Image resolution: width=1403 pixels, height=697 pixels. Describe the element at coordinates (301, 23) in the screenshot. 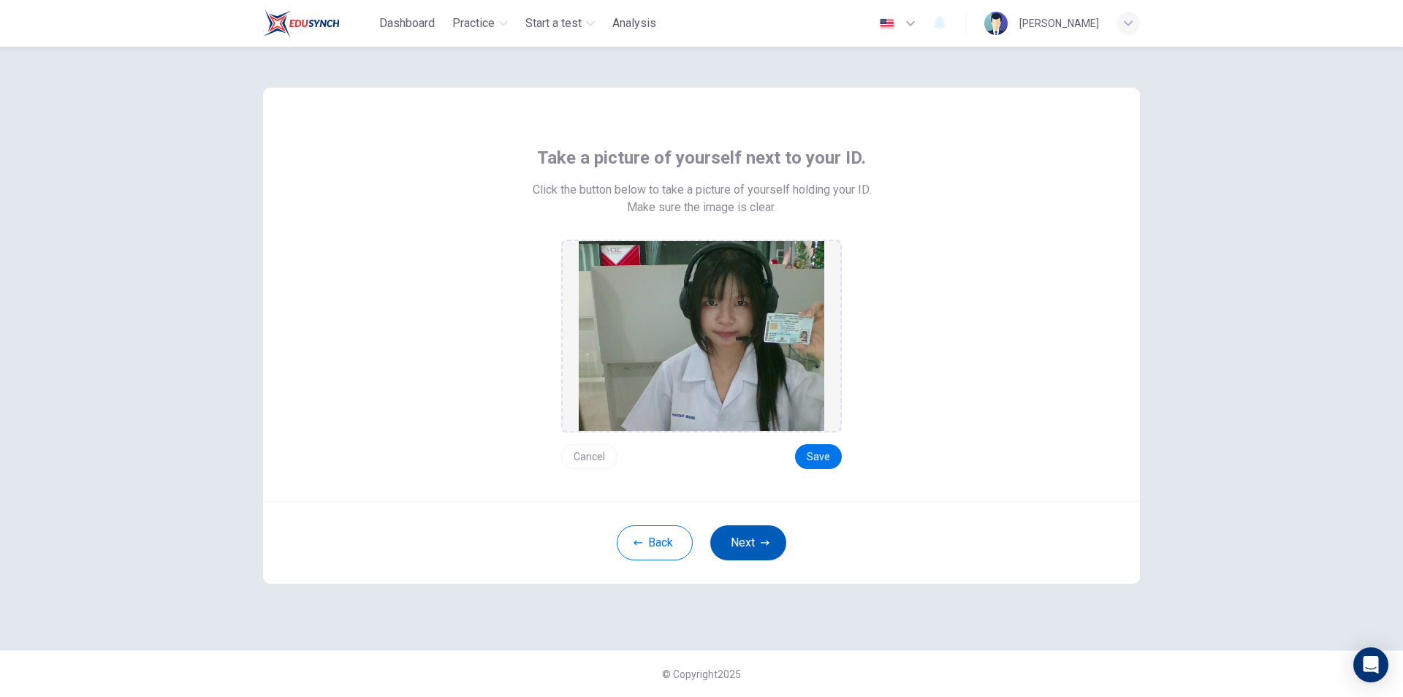

I see `img: Train Test logo` at that location.